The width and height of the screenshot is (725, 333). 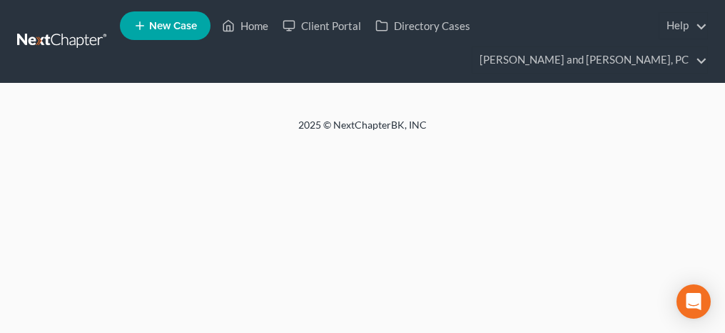 I want to click on a: Home, so click(x=245, y=26).